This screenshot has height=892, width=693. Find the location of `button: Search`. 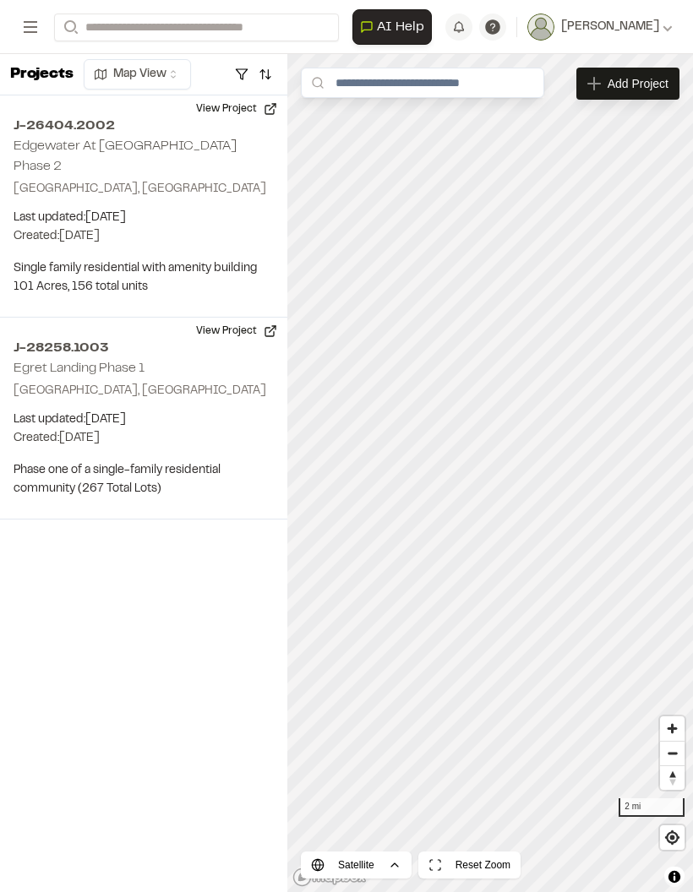

button: Search is located at coordinates (69, 27).